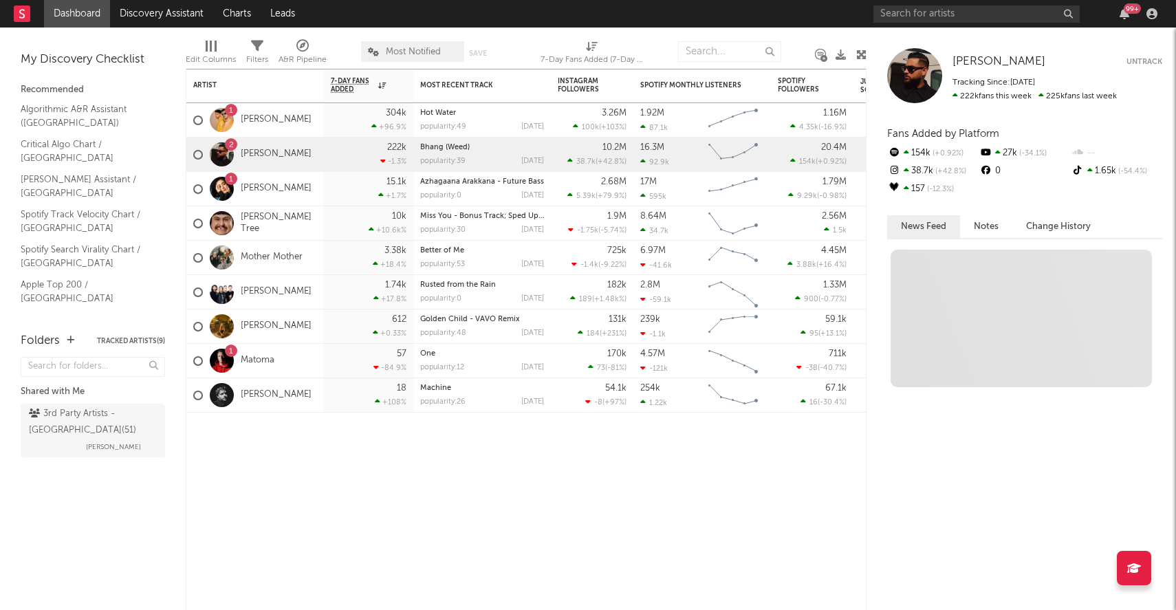 The height and width of the screenshot is (610, 1176). Describe the element at coordinates (838, 354) in the screenshot. I see `div: 711k` at that location.